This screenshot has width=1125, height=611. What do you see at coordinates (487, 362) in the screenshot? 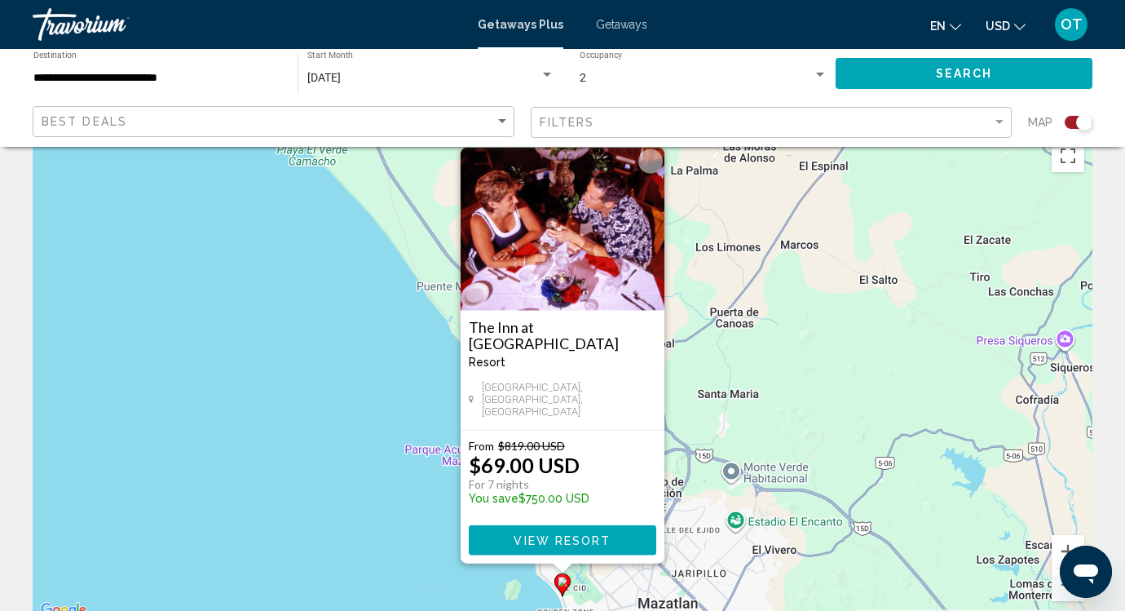
I see `span: Resort` at bounding box center [487, 362].